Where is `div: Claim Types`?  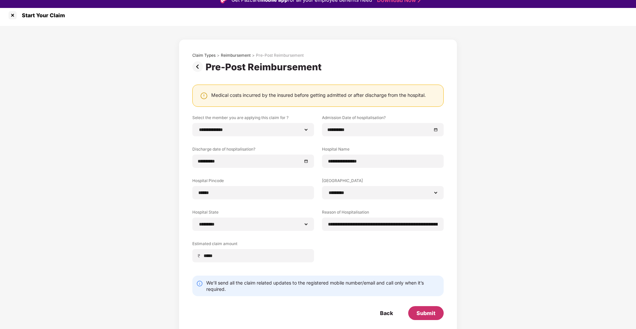
div: Claim Types is located at coordinates (204, 55).